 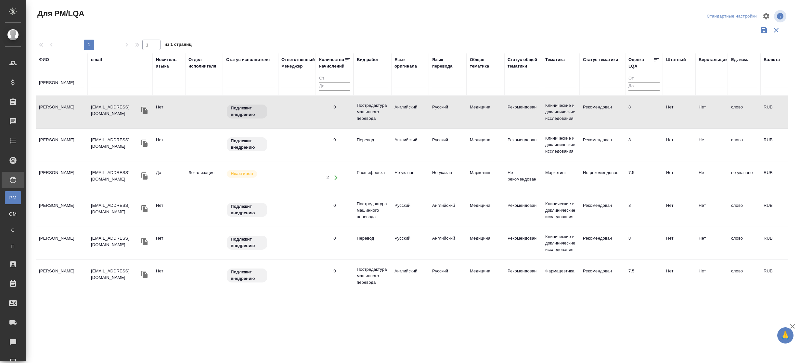 I want to click on td: Фармацевтика, so click(x=561, y=276).